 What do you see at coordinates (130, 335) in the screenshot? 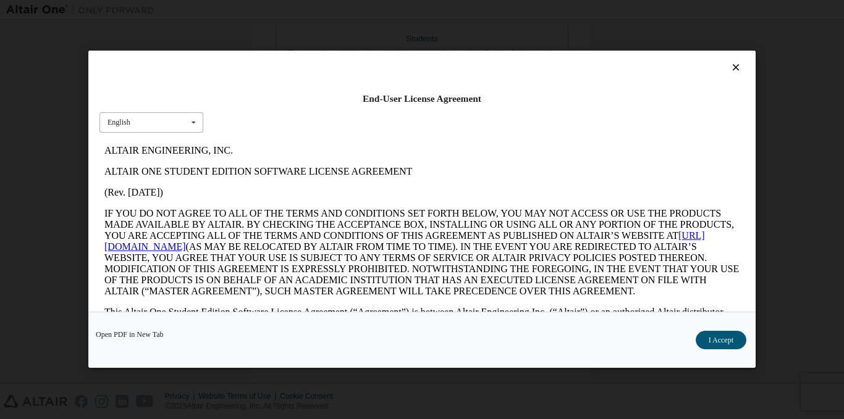
I see `a: Open PDF in New Tab` at bounding box center [130, 335].